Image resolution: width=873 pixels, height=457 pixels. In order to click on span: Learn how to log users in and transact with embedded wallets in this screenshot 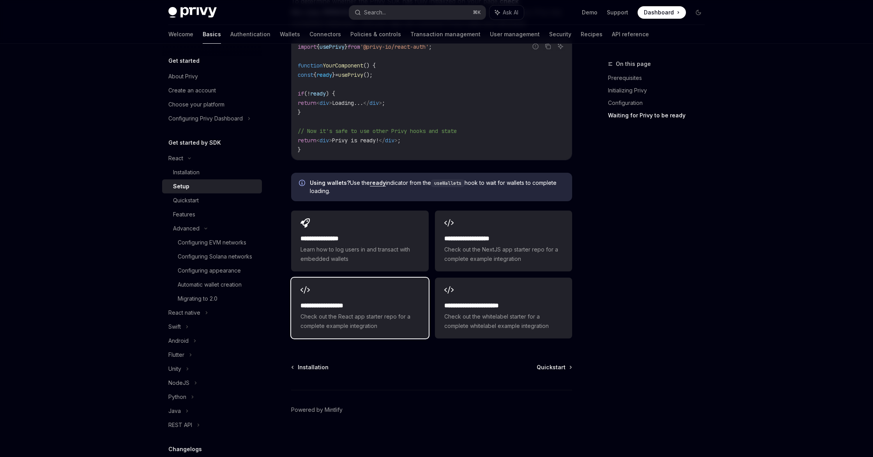, I will do `click(360, 254)`.